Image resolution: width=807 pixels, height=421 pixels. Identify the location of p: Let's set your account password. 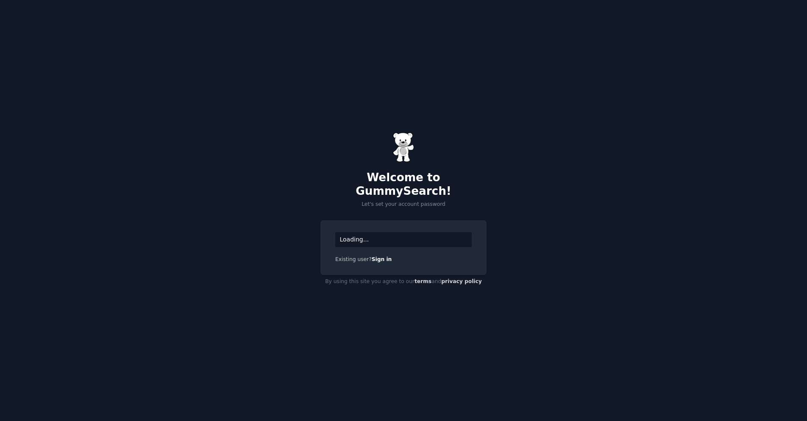
(404, 204).